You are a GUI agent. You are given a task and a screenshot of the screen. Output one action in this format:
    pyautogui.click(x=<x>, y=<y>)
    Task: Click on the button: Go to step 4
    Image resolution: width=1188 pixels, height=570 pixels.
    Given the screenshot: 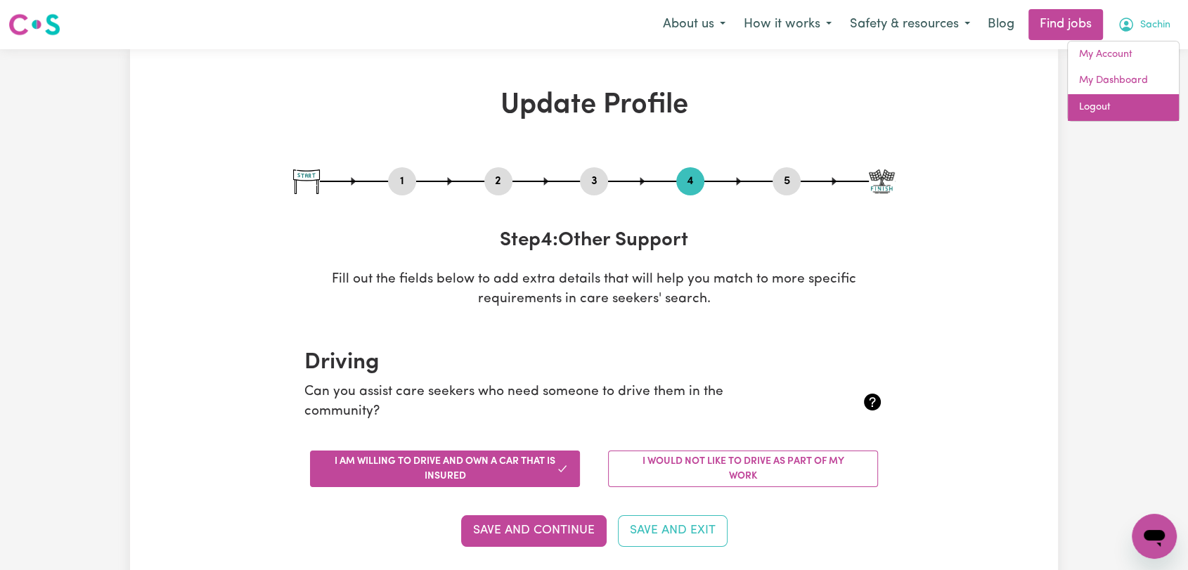 What is the action you would take?
    pyautogui.click(x=690, y=181)
    